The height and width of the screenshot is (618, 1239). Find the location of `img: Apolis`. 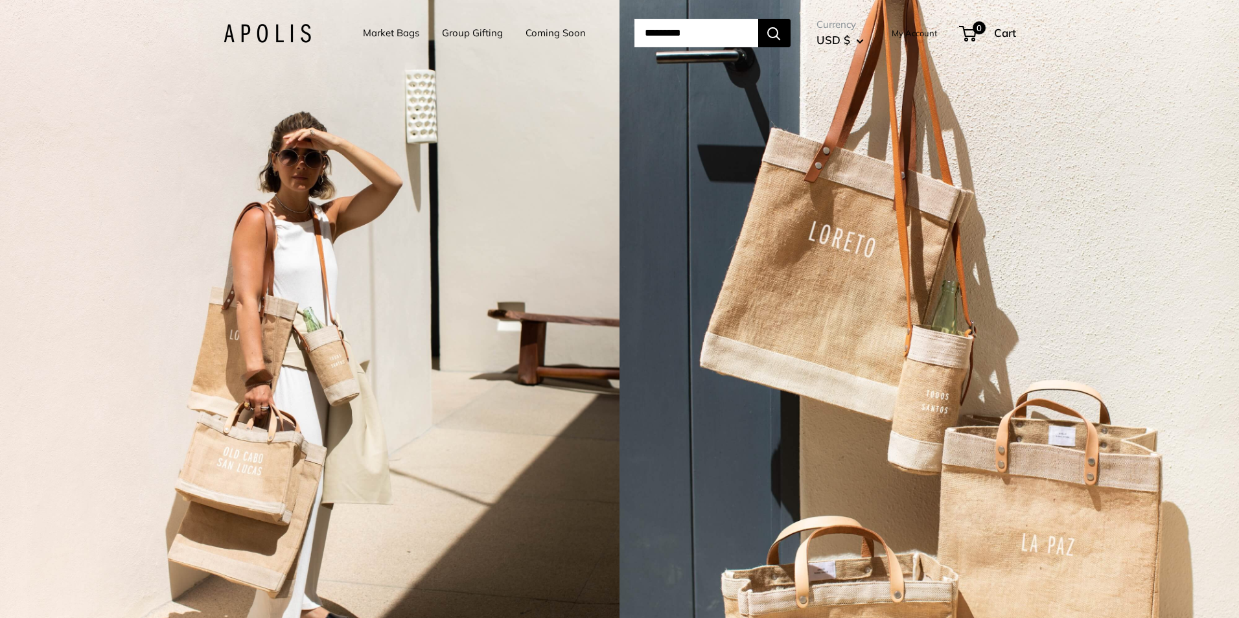

img: Apolis is located at coordinates (267, 33).